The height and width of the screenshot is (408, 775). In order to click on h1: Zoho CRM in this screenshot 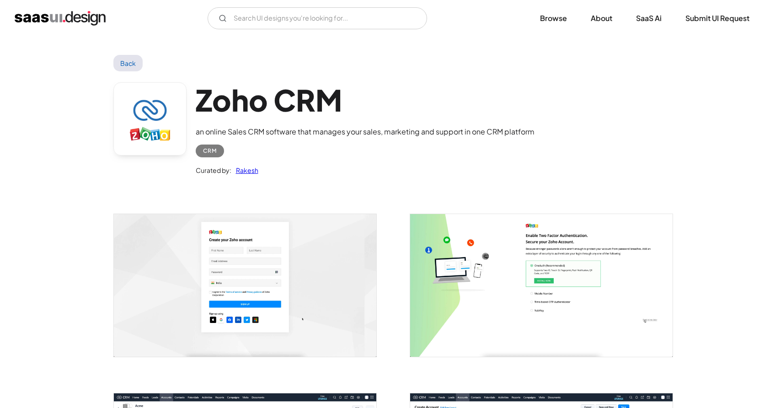, I will do `click(365, 100)`.